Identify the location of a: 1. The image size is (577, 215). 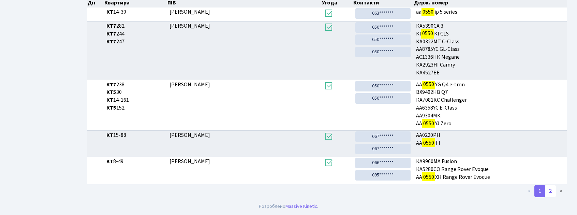
(540, 191).